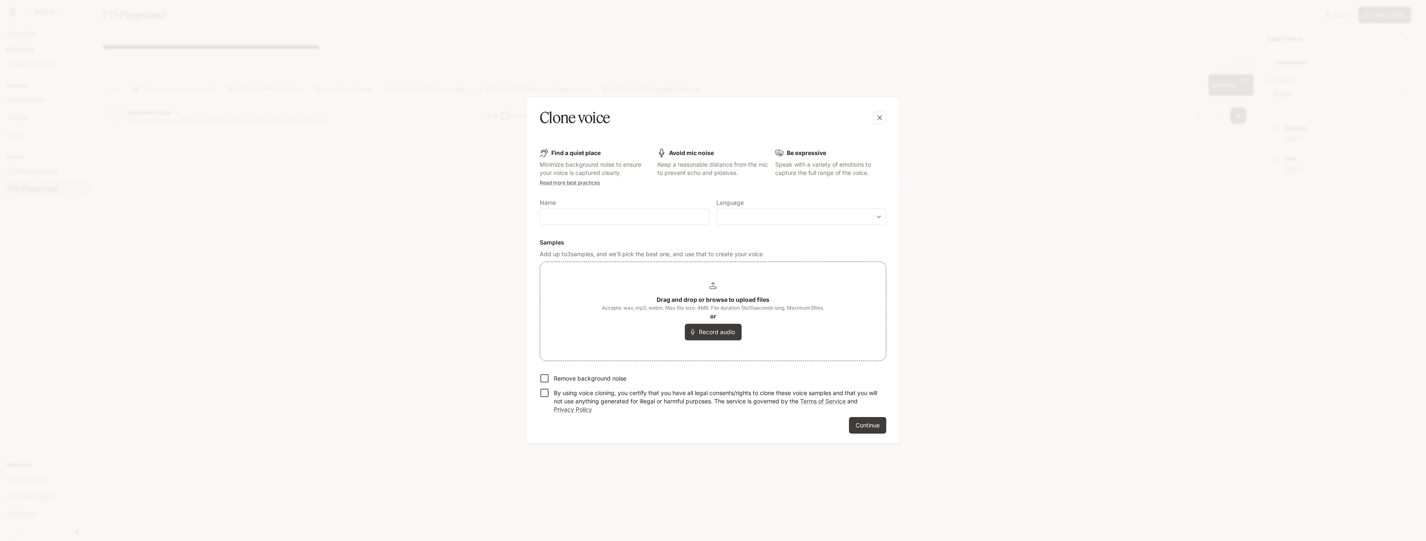  What do you see at coordinates (830, 169) in the screenshot?
I see `p: Speak with a variety of emotions to capture the full range of the voice.` at bounding box center [830, 169].